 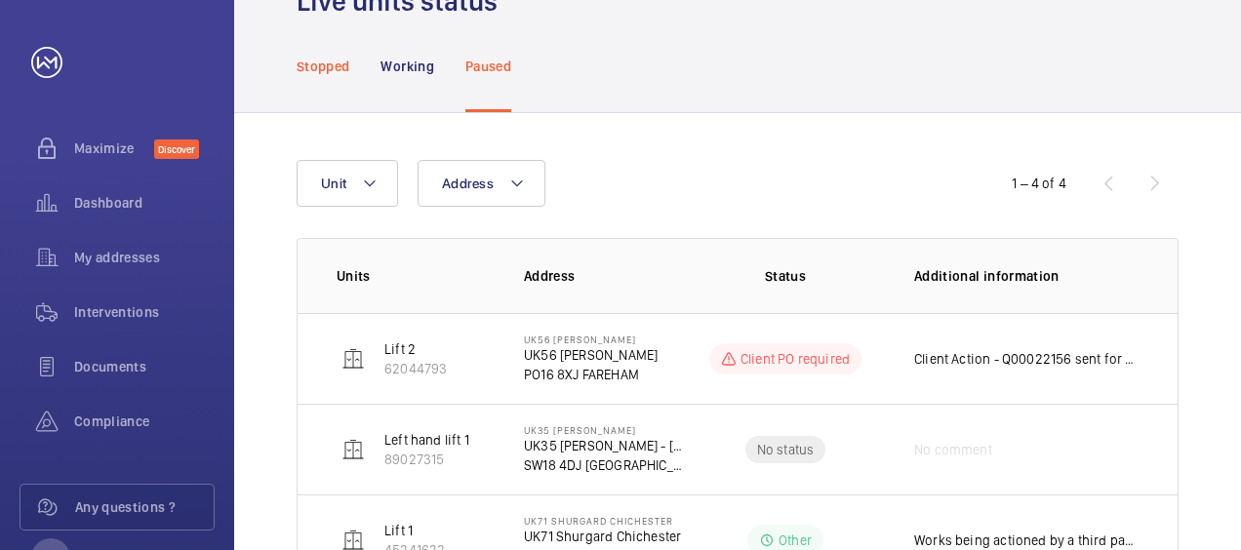 I want to click on p: Lift 2, so click(x=415, y=349).